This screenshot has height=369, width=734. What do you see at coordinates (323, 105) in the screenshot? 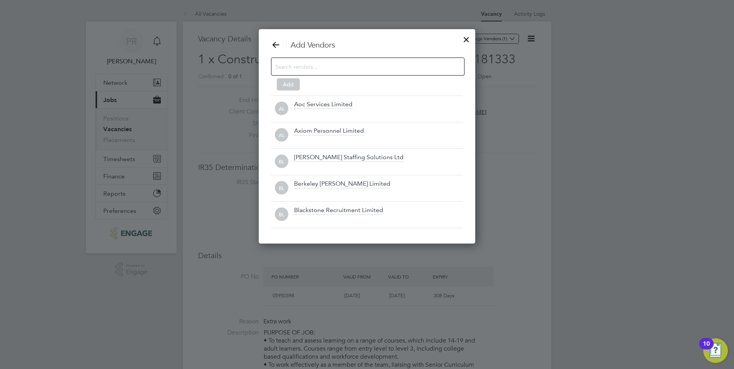
I see `div: Aoc Services Limited` at bounding box center [323, 105].